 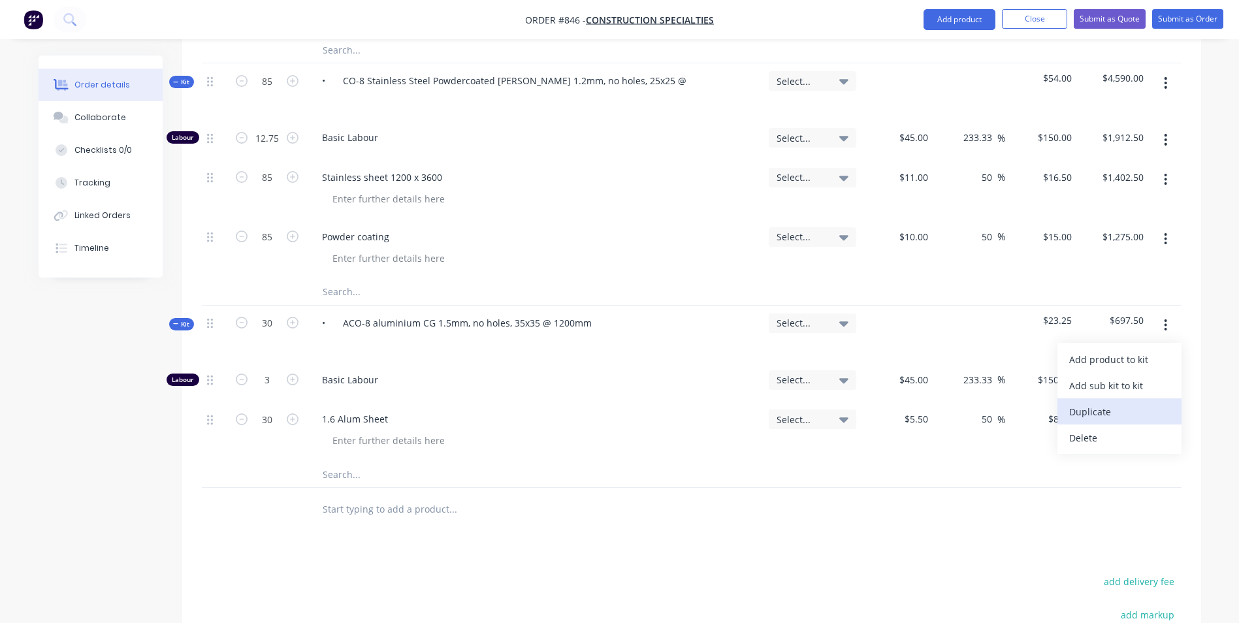 I want to click on div: Checklists 0/0, so click(x=103, y=150).